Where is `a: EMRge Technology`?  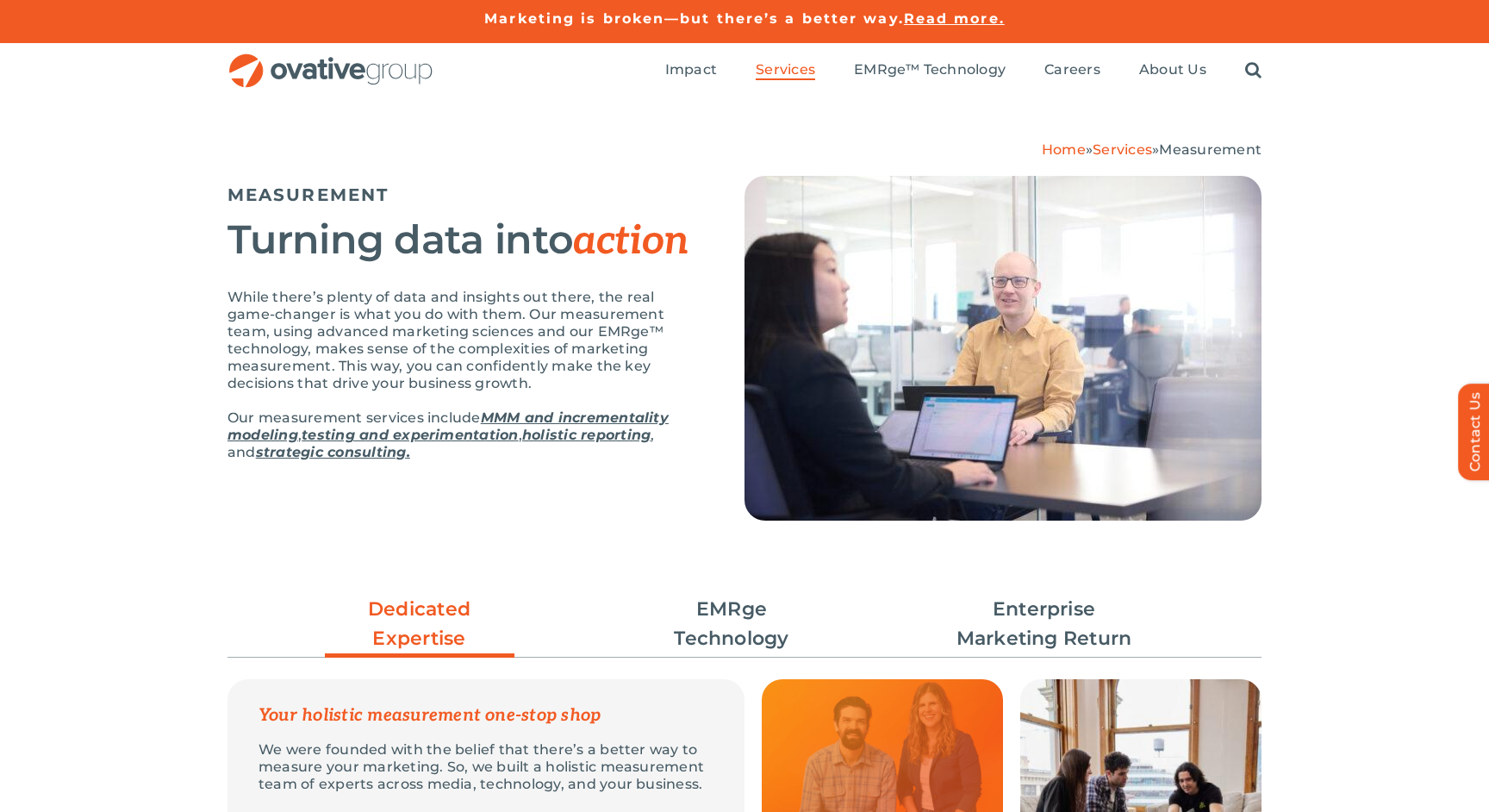
a: EMRge Technology is located at coordinates (731, 624).